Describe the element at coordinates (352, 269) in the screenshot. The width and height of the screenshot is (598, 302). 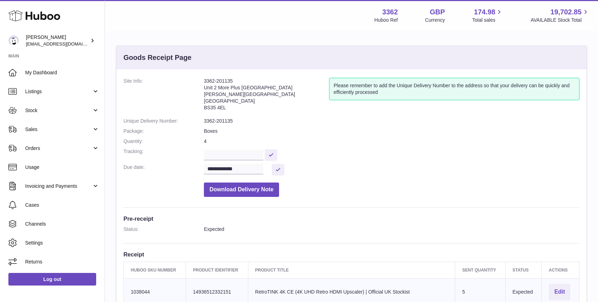
I see `th: Product title` at that location.